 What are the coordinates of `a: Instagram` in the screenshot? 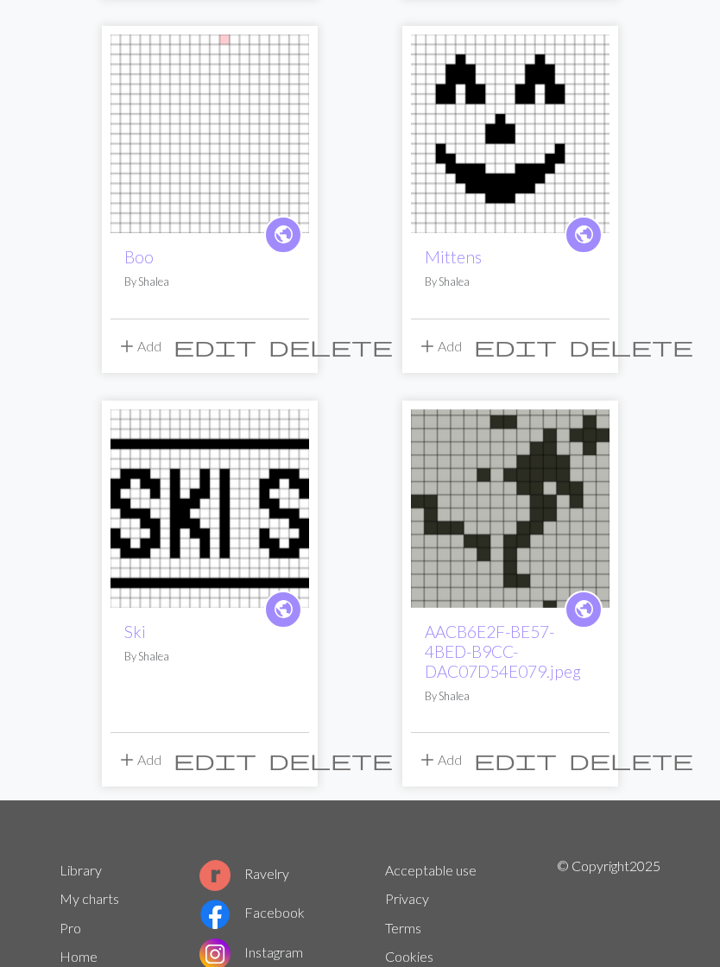 It's located at (251, 952).